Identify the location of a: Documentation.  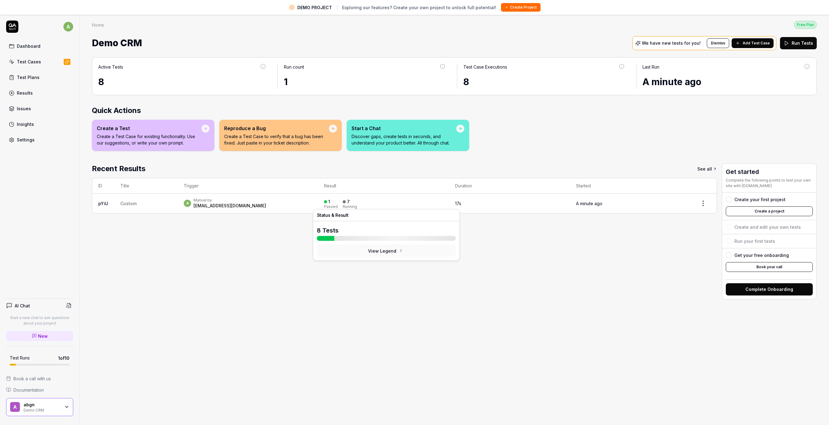
(40, 390).